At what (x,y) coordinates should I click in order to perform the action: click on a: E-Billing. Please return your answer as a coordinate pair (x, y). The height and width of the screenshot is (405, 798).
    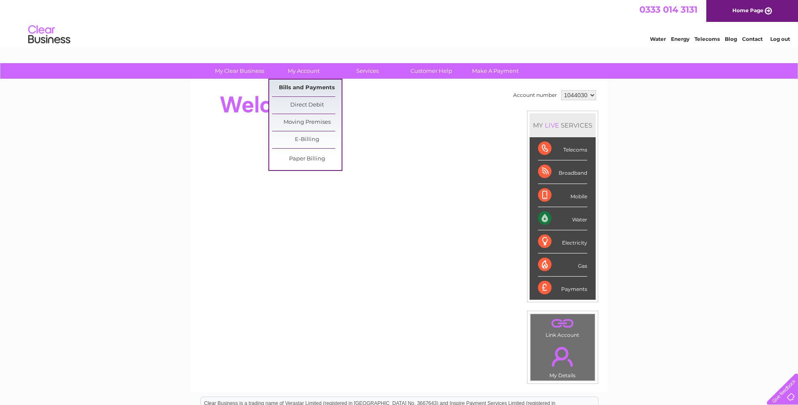
    Looking at the image, I should click on (307, 140).